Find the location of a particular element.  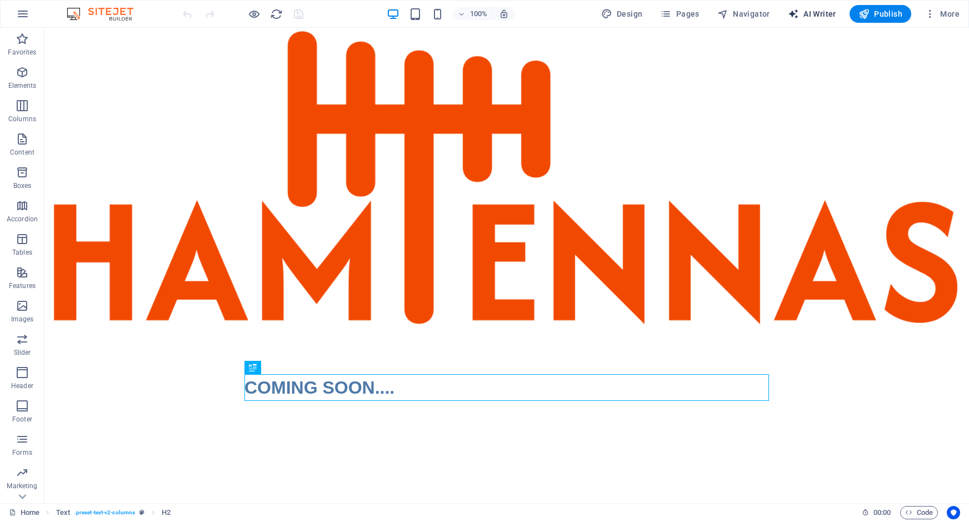

button: Usercentrics is located at coordinates (954, 512).